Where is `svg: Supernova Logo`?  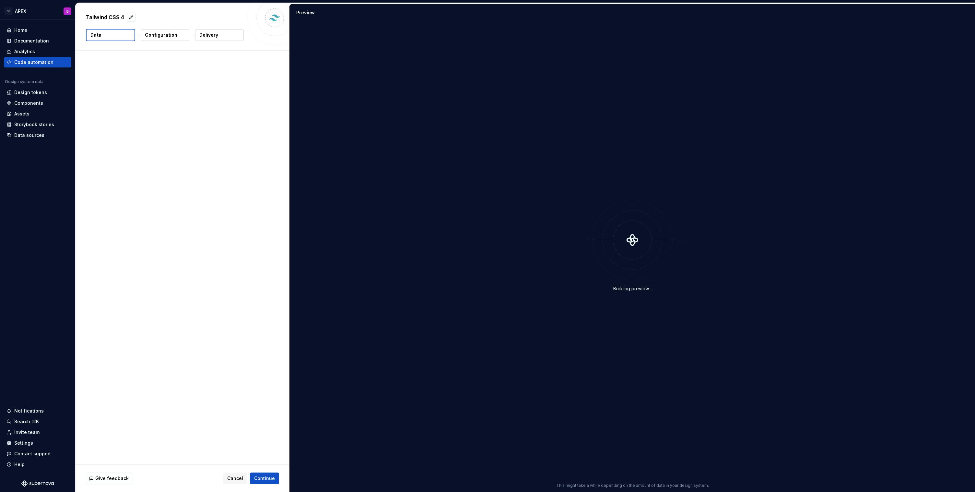
svg: Supernova Logo is located at coordinates (38, 483).